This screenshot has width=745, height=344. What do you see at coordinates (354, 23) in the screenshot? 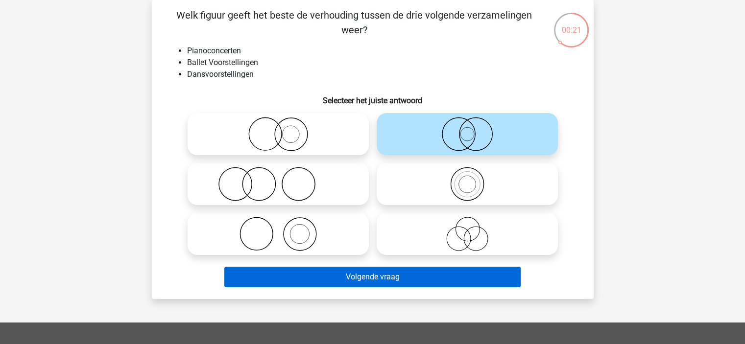
I see `p: Welk figuur geeft het beste de verhouding tussen de drie volgende verzamelingen weer?` at bounding box center [354, 23].